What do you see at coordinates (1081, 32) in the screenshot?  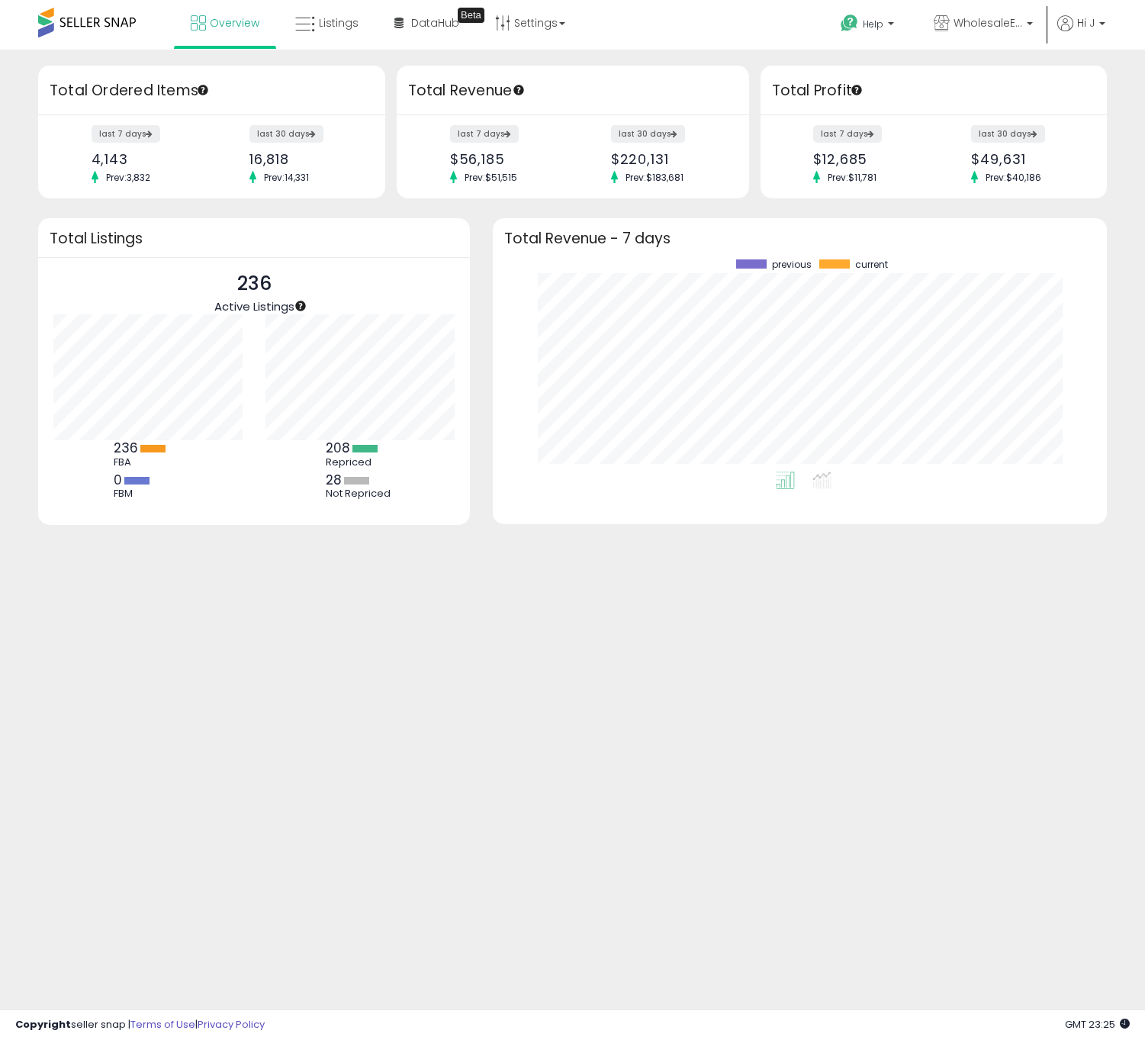 I see `a: Hi J` at bounding box center [1081, 32].